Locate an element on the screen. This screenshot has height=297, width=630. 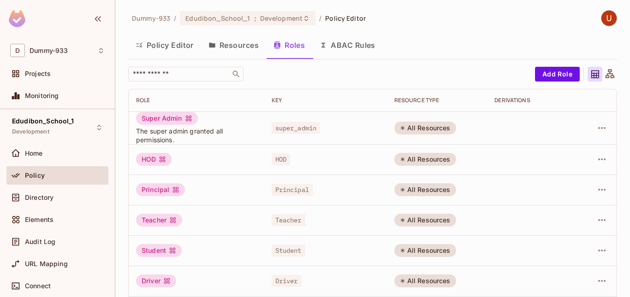
span: the active workspace is located at coordinates (151, 18).